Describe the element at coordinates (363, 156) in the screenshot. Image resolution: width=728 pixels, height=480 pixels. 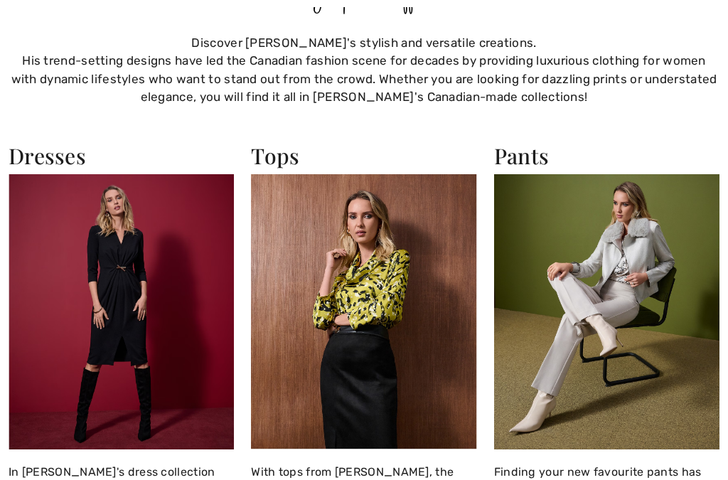
I see `h2: Tops` at that location.